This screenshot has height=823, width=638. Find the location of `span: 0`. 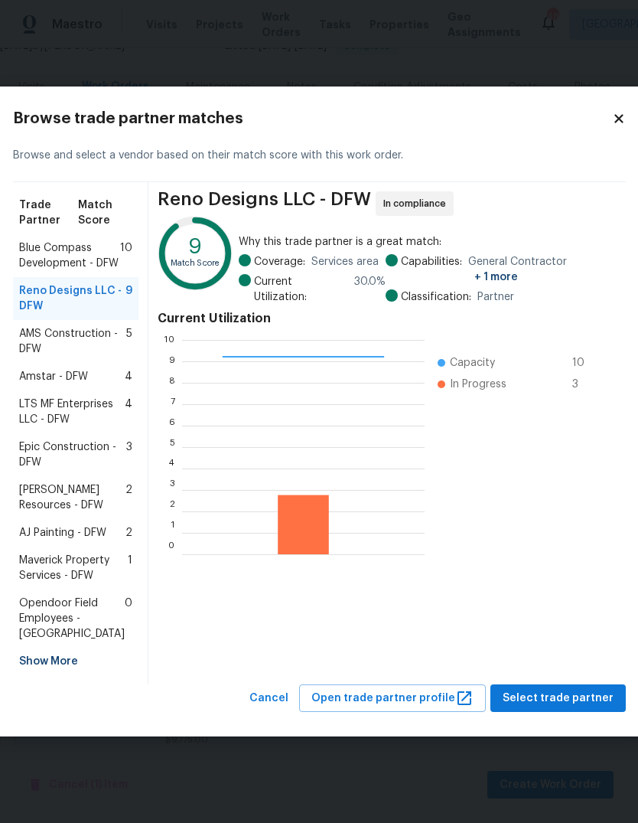

span: 0 is located at coordinates (129, 618).